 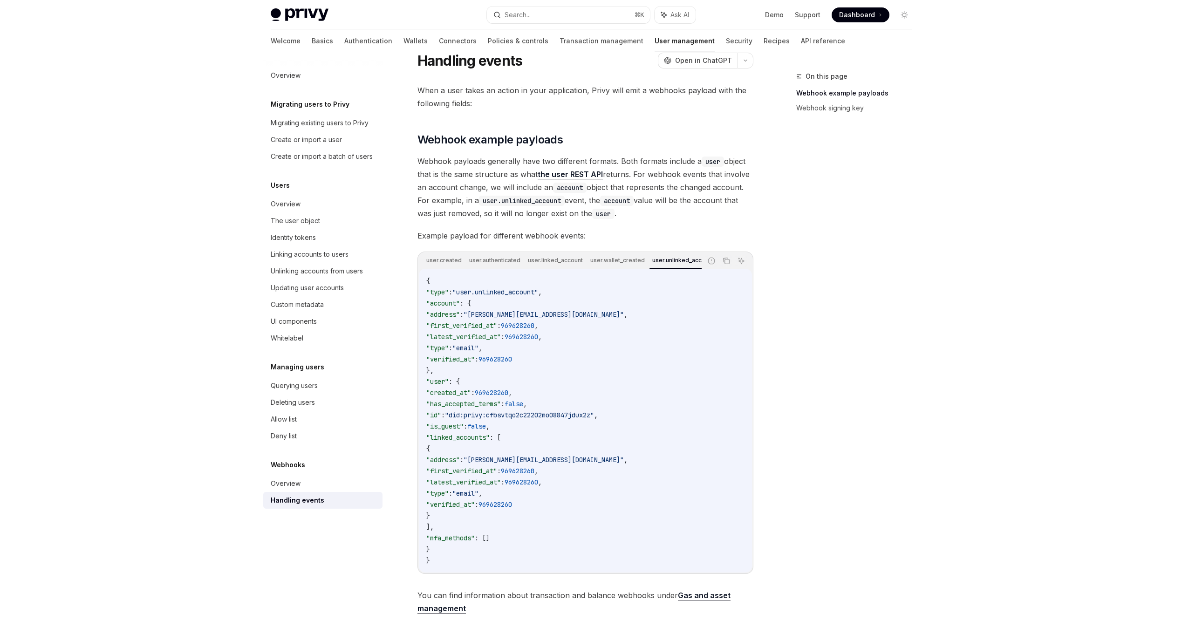 I want to click on span: Example payload for different webhook events:, so click(x=585, y=236).